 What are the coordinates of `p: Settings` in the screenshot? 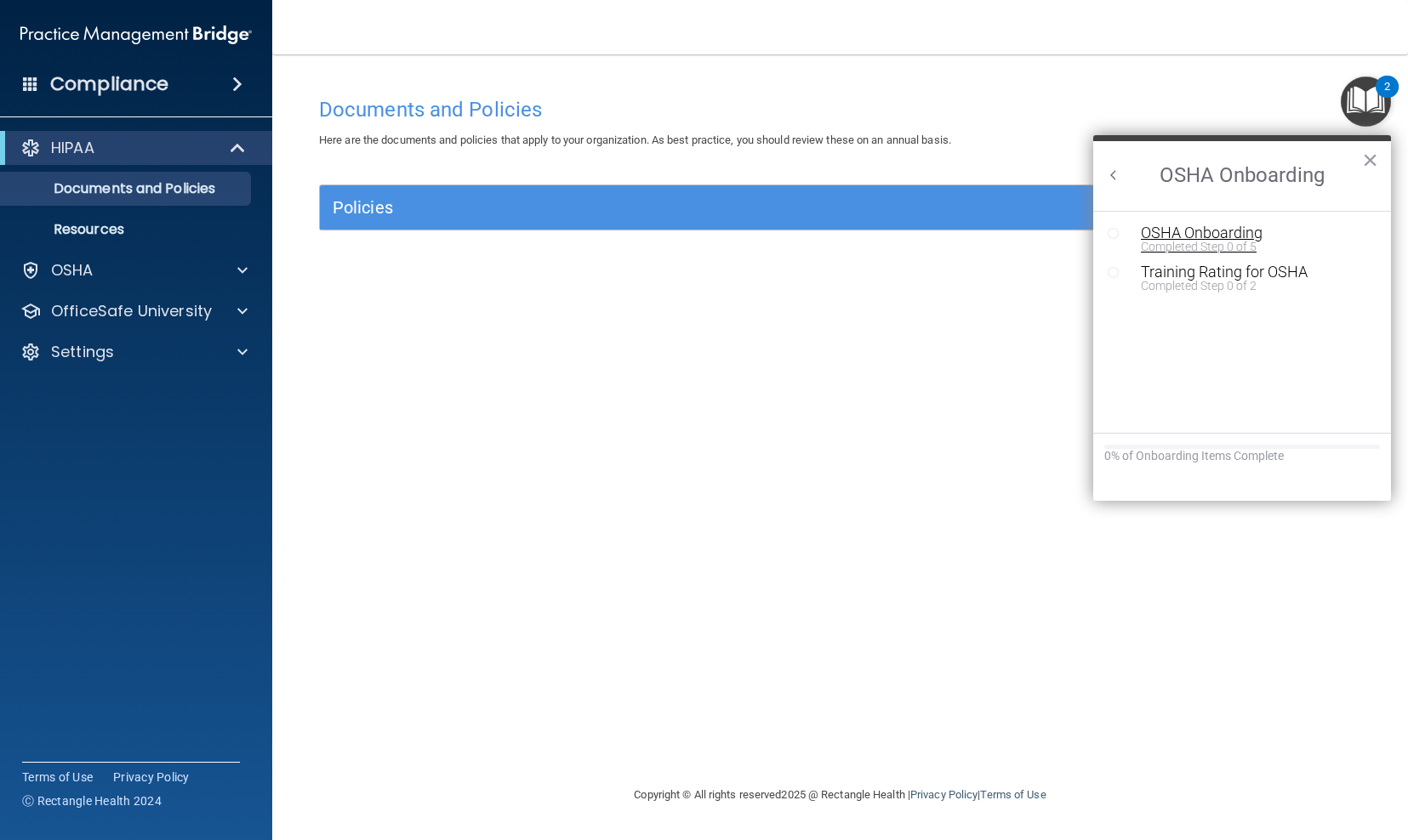 It's located at (82, 352).